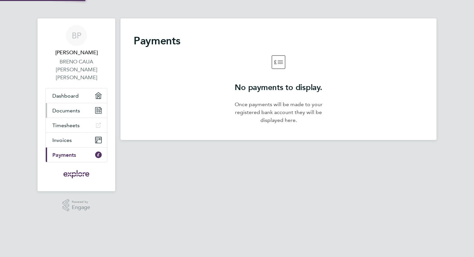 This screenshot has height=257, width=474. I want to click on a: Dashboard, so click(76, 96).